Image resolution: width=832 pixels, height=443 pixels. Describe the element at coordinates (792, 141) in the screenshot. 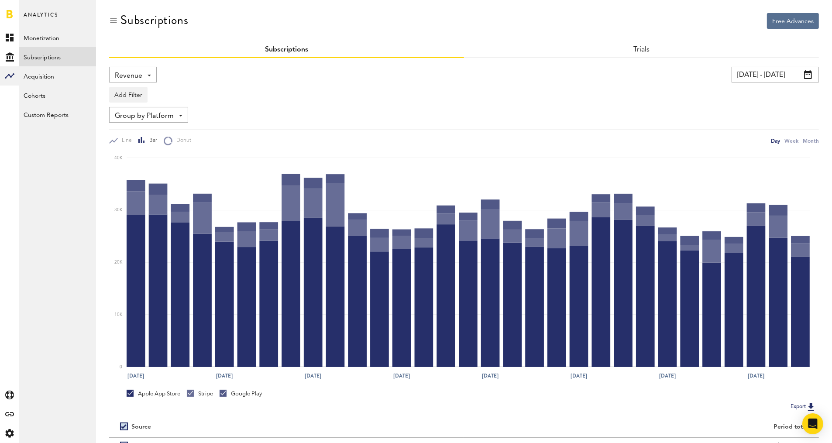

I see `div: Week` at that location.